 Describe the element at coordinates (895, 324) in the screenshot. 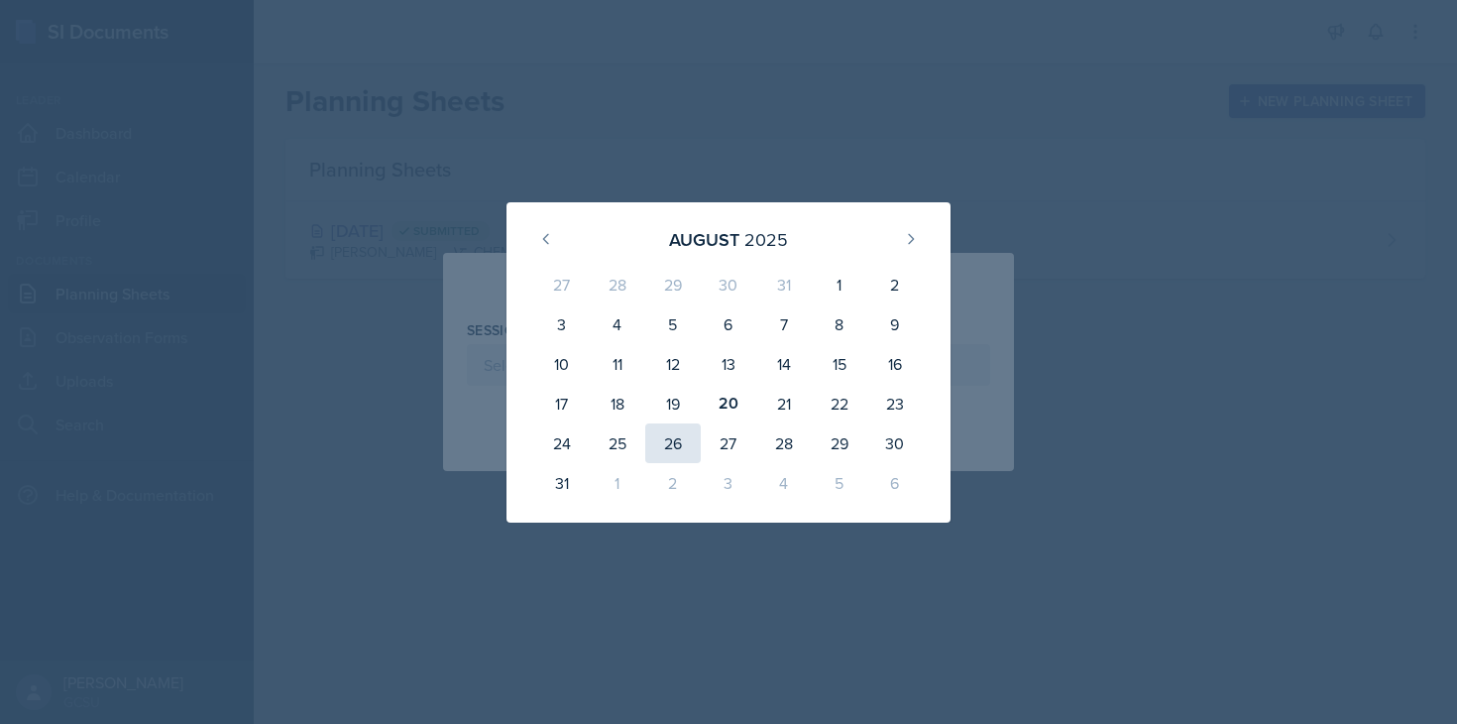

I see `div: 9` at that location.